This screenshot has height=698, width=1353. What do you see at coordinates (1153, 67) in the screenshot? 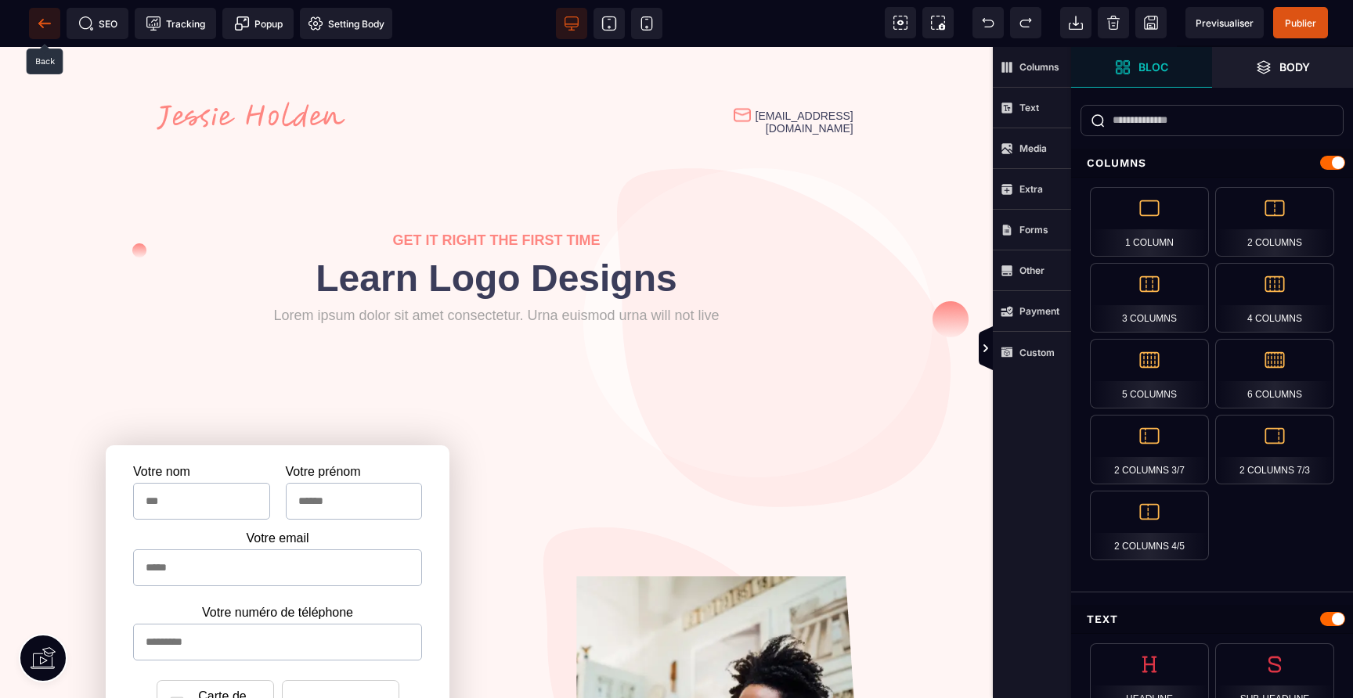
I see `strong: Bloc` at bounding box center [1153, 67].